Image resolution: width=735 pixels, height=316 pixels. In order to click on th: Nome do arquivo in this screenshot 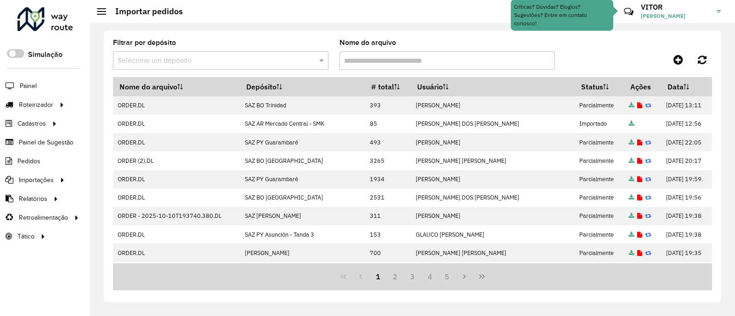, I will do `click(176, 87)`.